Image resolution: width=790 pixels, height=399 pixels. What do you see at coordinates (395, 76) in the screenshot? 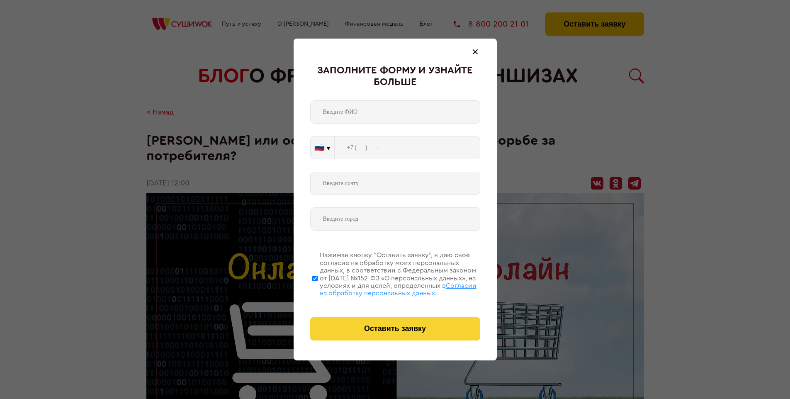
I see `div: Заполните форму и узнайте больше` at bounding box center [395, 76].